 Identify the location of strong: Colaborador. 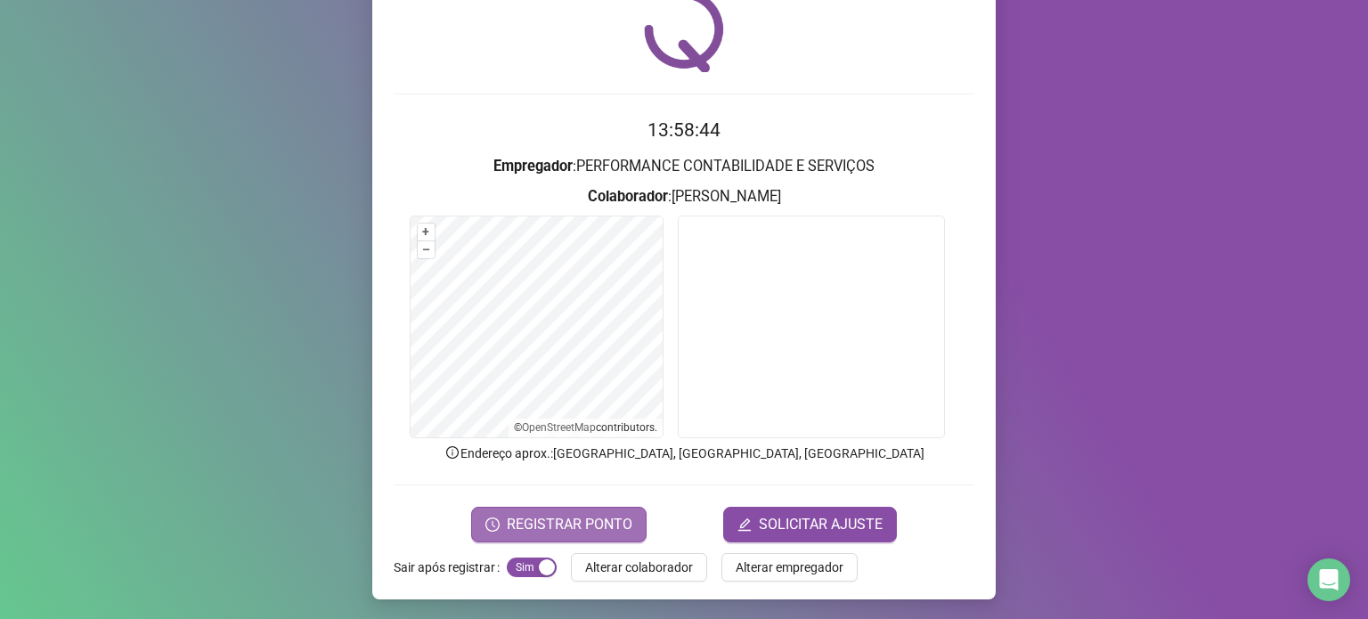
(628, 196).